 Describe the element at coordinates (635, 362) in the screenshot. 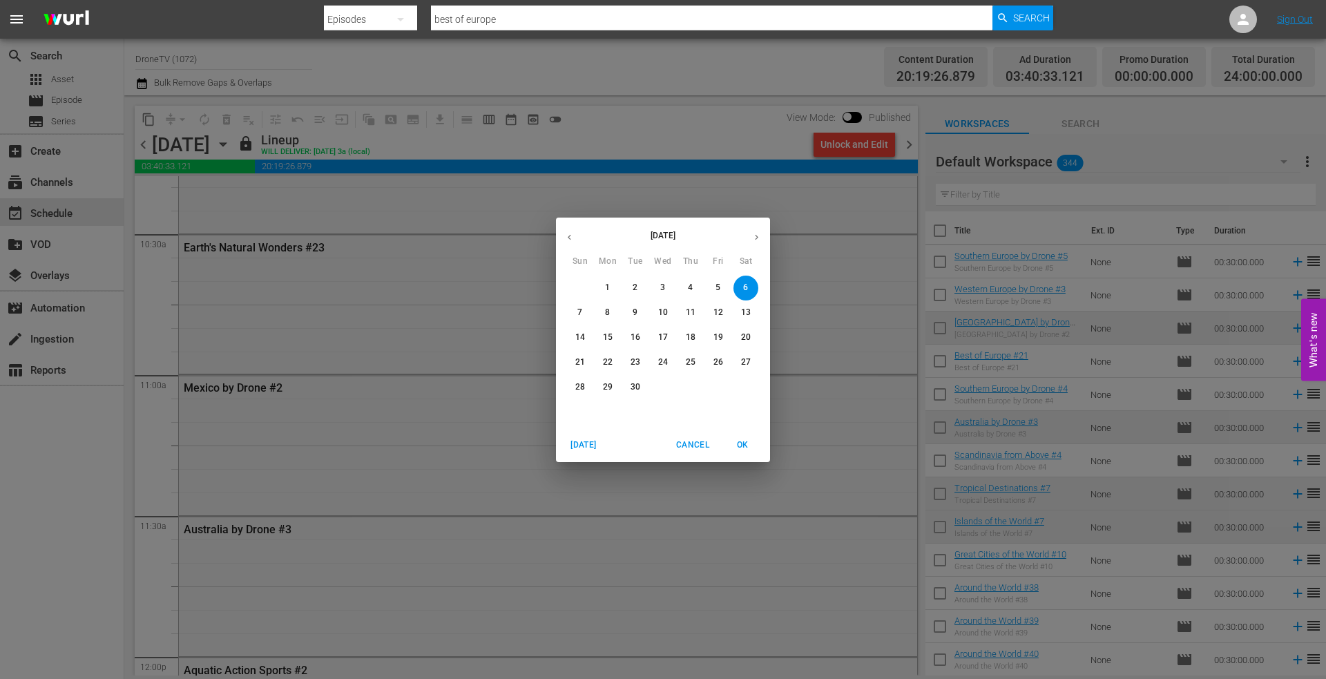

I see `p: 23` at that location.